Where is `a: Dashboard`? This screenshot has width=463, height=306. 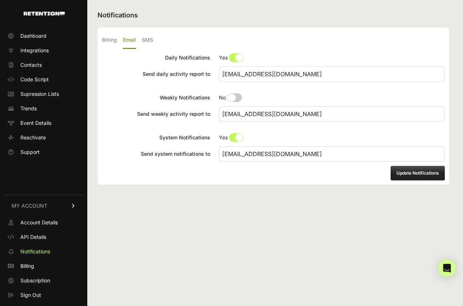 a: Dashboard is located at coordinates (44, 36).